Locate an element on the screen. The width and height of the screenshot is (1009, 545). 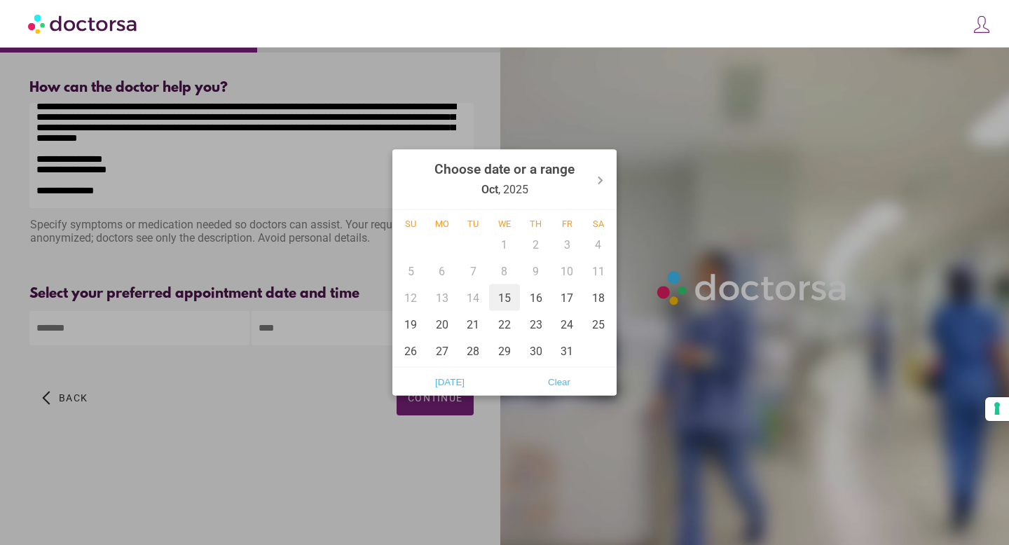
strong: Choose date or a range is located at coordinates (505, 169).